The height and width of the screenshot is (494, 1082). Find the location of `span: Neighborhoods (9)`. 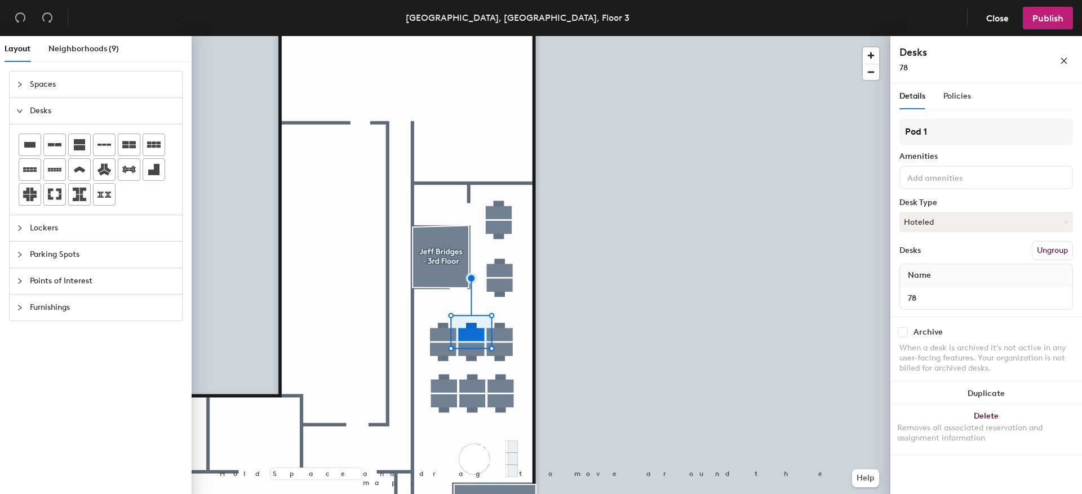

span: Neighborhoods (9) is located at coordinates (83, 48).